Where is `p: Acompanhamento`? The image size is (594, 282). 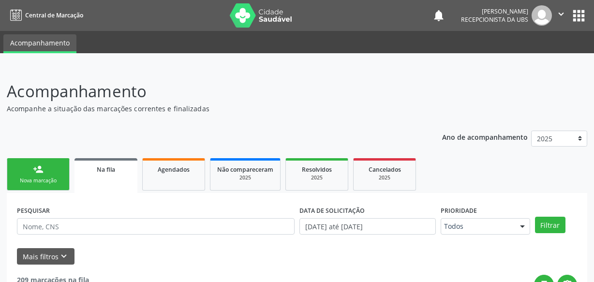 p: Acompanhamento is located at coordinates (210, 91).